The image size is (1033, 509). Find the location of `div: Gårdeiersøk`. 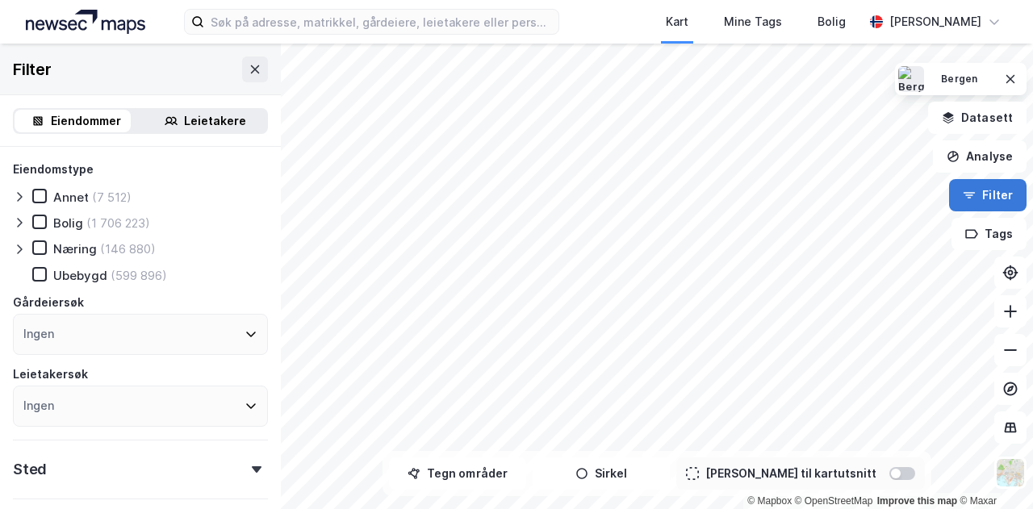

div: Gårdeiersøk is located at coordinates (48, 303).